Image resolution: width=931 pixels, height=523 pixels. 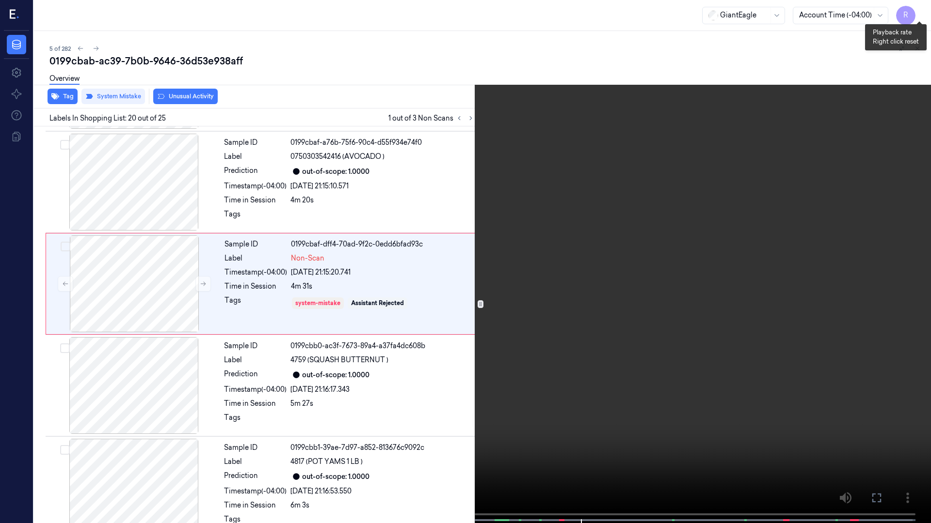 I want to click on div: 0199cbb0-ac3f-7673-89a4-a37fa4dc608b, so click(x=382, y=346).